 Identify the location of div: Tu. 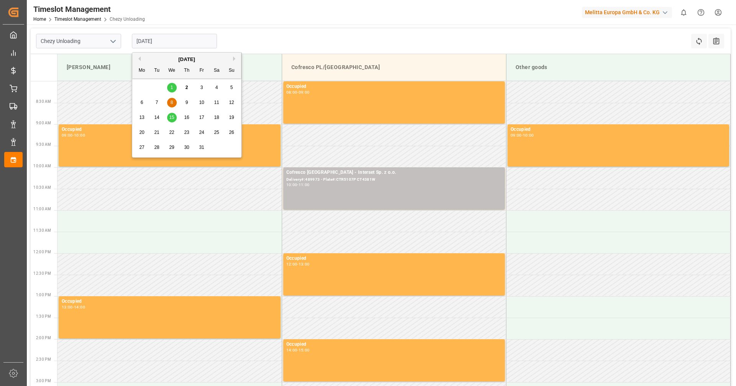
(157, 71).